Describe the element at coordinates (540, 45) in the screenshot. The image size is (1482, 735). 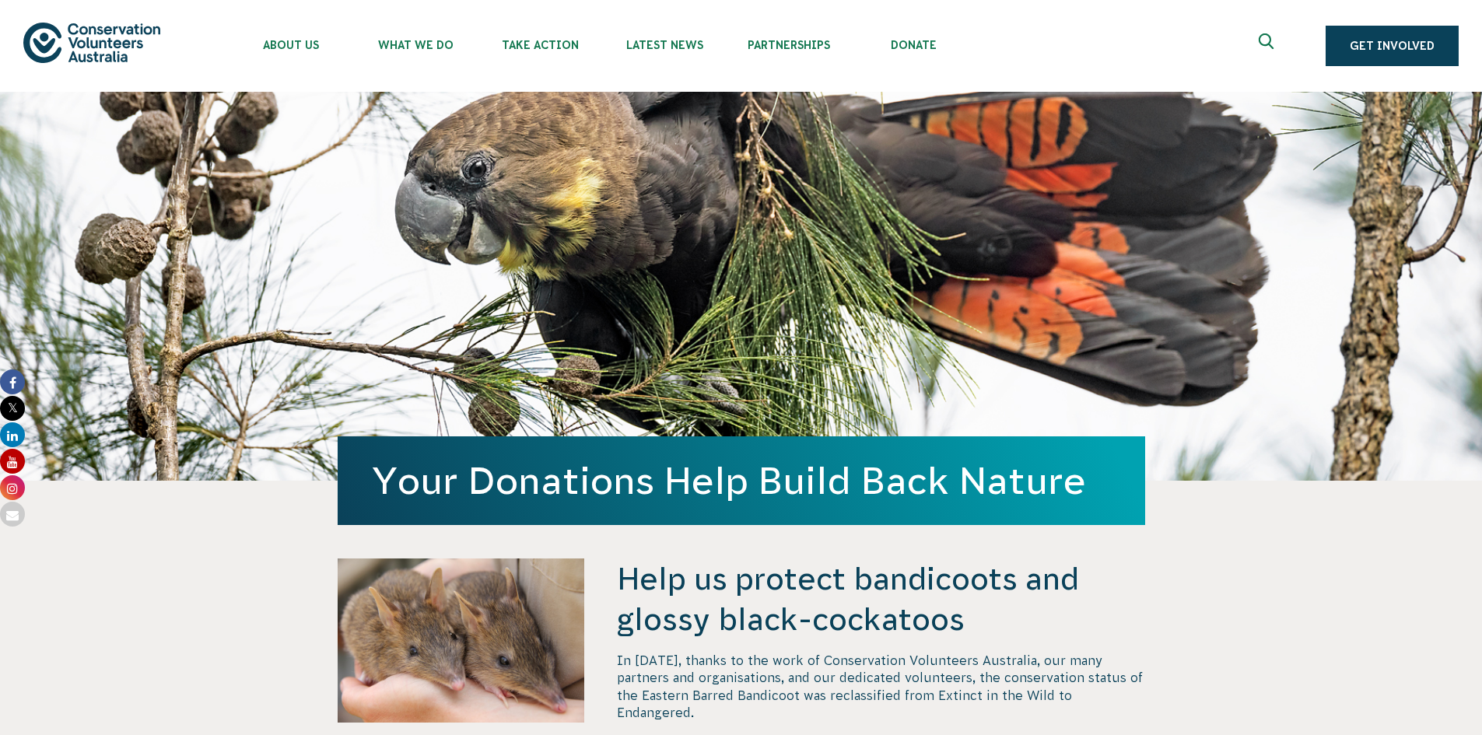
I see `span: Take Action` at that location.